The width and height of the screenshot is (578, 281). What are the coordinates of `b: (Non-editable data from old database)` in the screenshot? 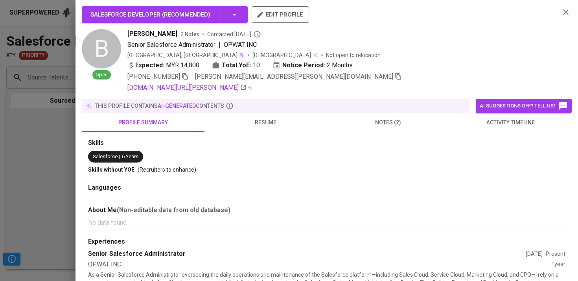 It's located at (173, 210).